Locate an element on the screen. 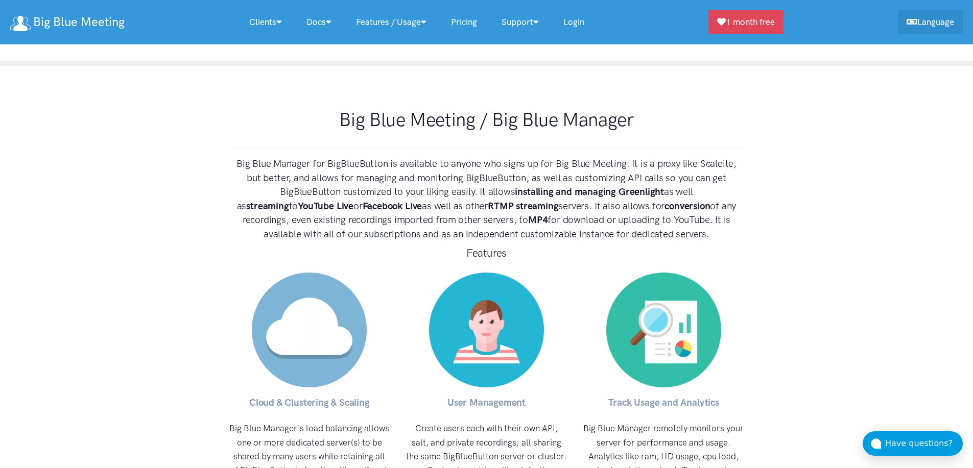 This screenshot has width=973, height=468. a: Big Blue Meeting is located at coordinates (67, 22).